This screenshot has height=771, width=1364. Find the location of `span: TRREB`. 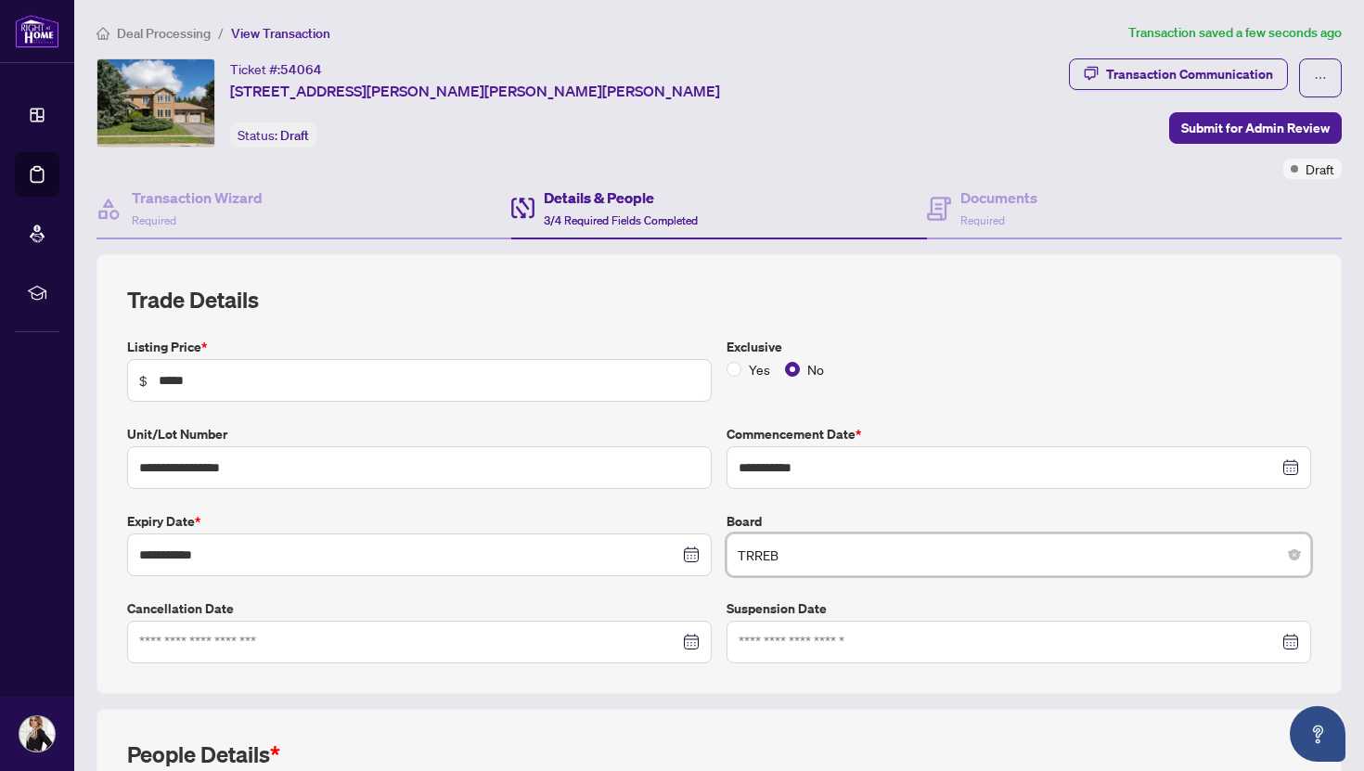

span: TRREB is located at coordinates (1019, 555).